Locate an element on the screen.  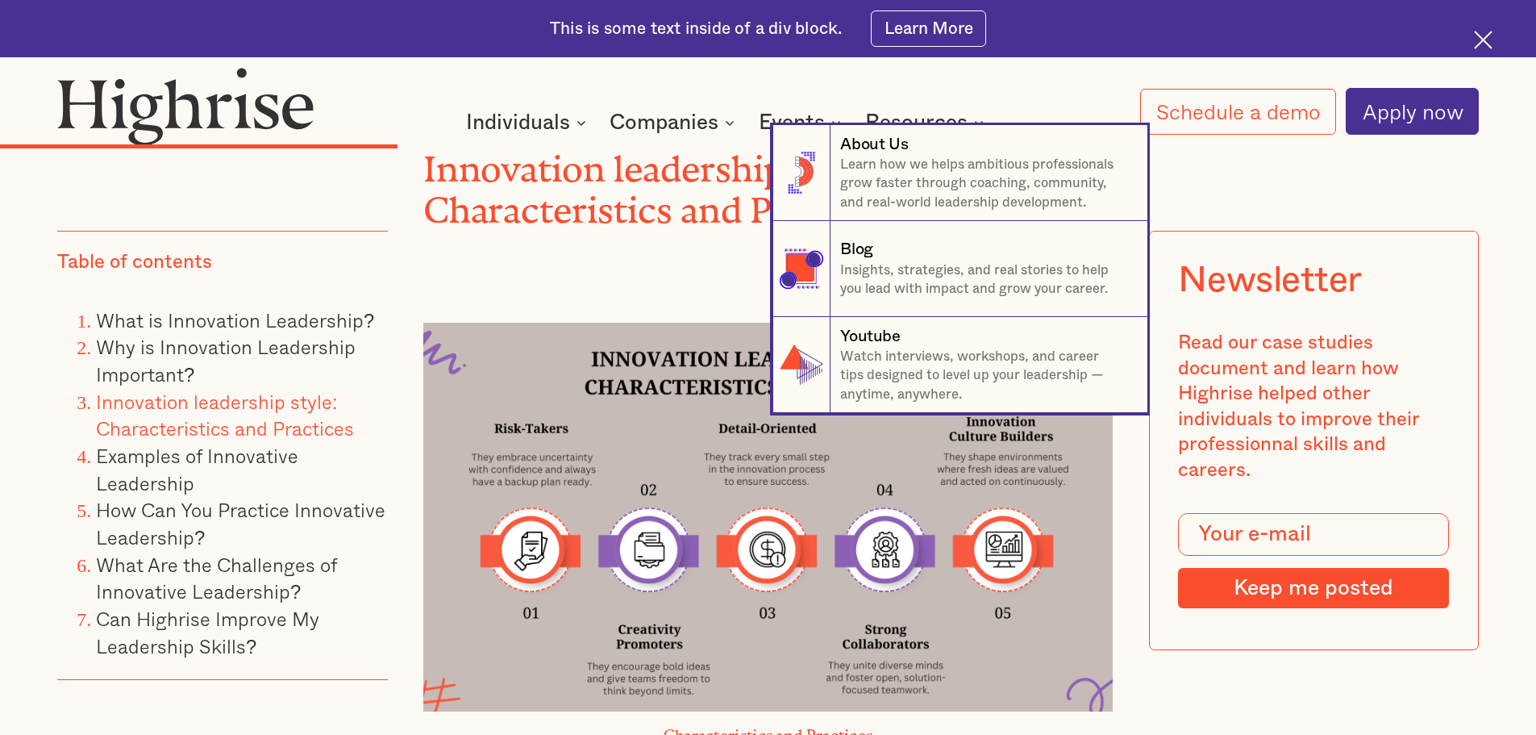
a: How Can You Practice Innovative Leadership? is located at coordinates (240, 523).